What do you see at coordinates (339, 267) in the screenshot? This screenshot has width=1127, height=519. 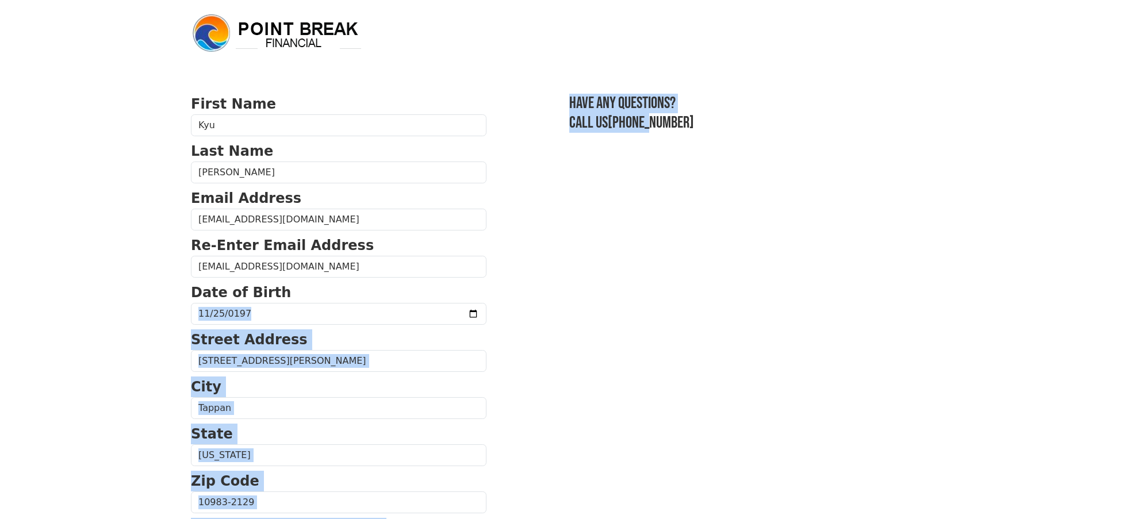 I see `input: Re-Enter Email Address` at bounding box center [339, 267].